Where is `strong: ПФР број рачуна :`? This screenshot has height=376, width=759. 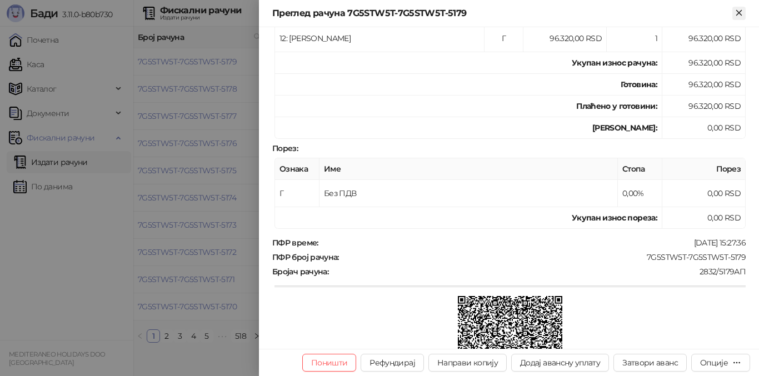
strong: ПФР број рачуна : is located at coordinates (306, 257).